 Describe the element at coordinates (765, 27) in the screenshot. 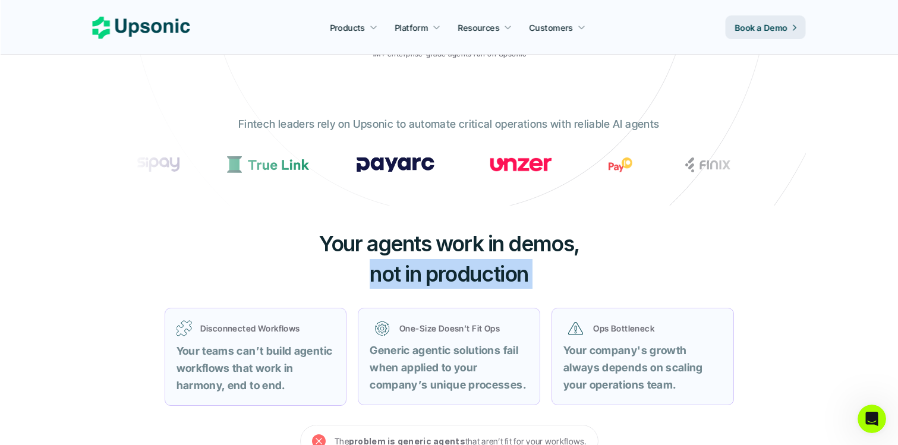

I see `a: Book a Demo` at that location.